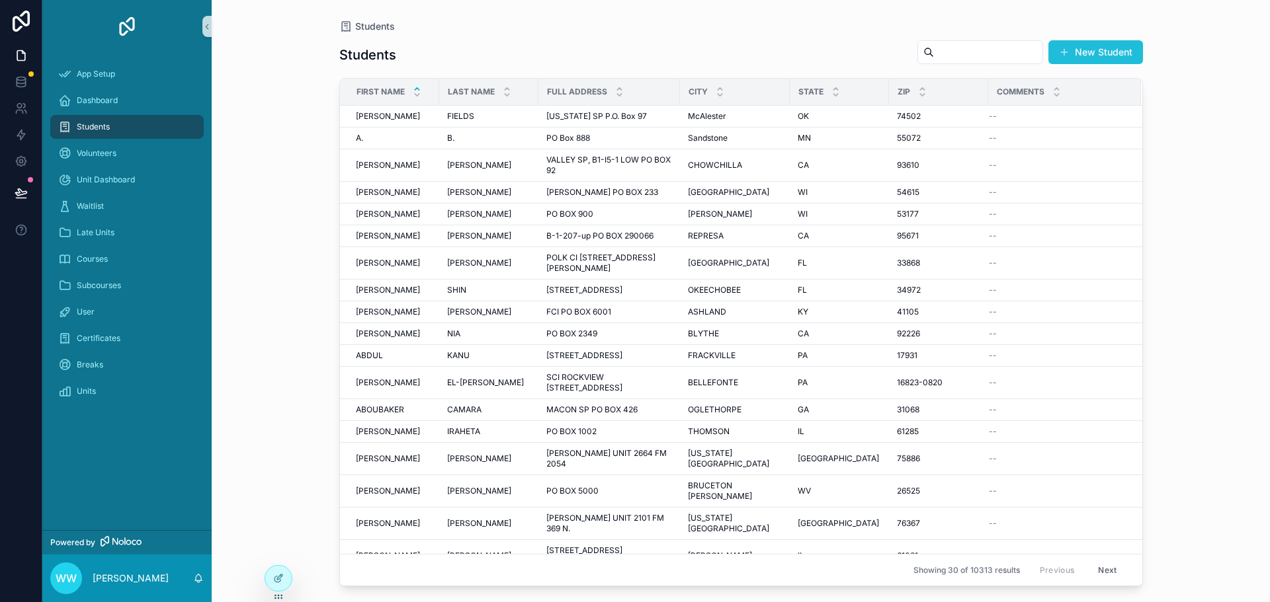  Describe the element at coordinates (907, 432) in the screenshot. I see `span: 61285` at that location.